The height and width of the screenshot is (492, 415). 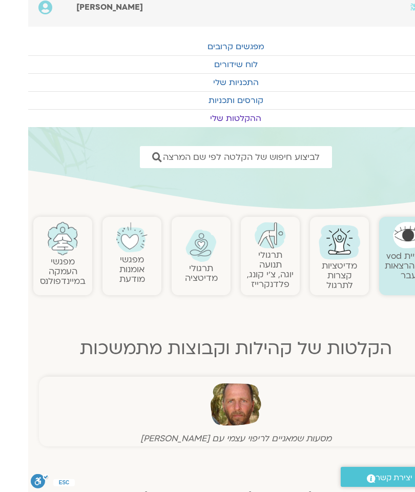 I want to click on span: יצירת קשר, so click(x=366, y=477).